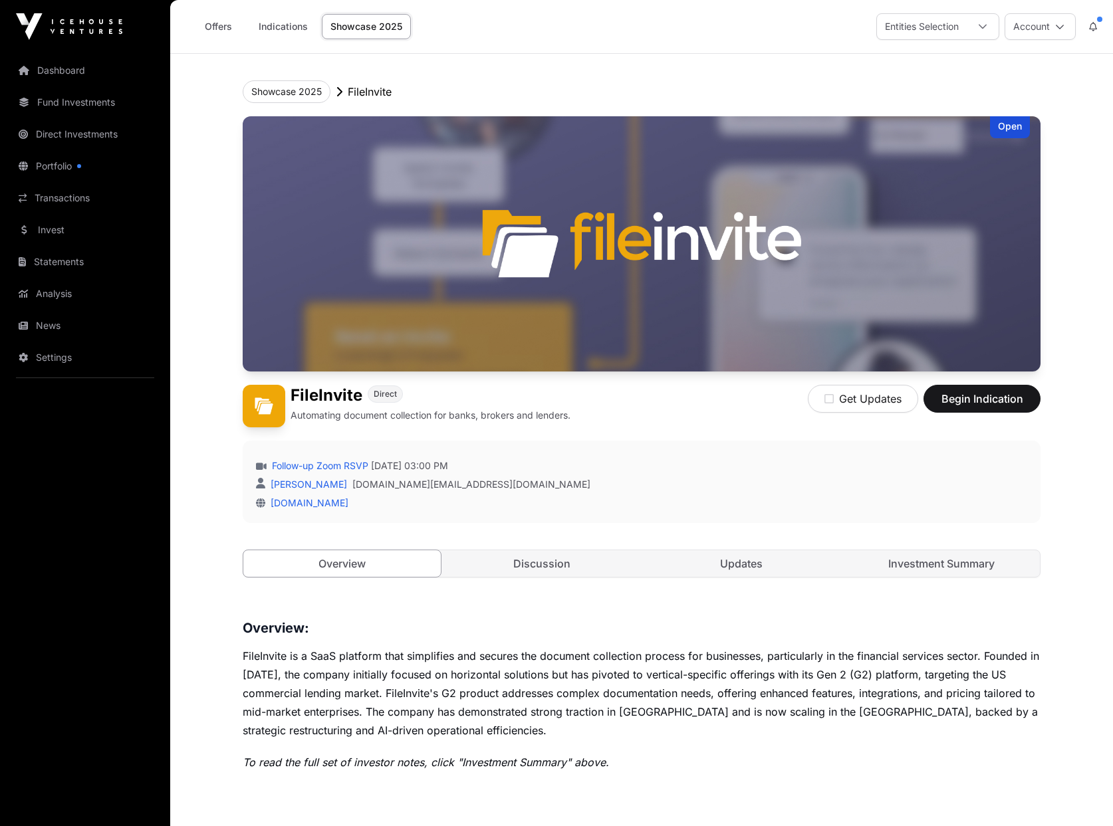 The height and width of the screenshot is (826, 1113). Describe the element at coordinates (326, 396) in the screenshot. I see `h1: FileInvite` at that location.